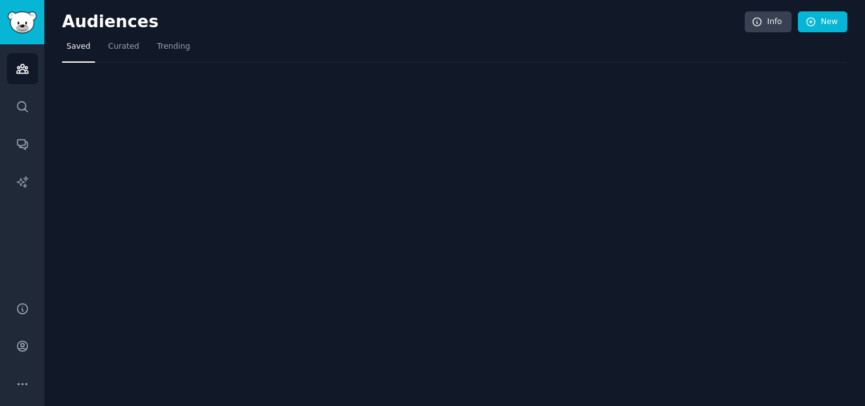 The height and width of the screenshot is (406, 865). What do you see at coordinates (123, 49) in the screenshot?
I see `a: Curated` at bounding box center [123, 49].